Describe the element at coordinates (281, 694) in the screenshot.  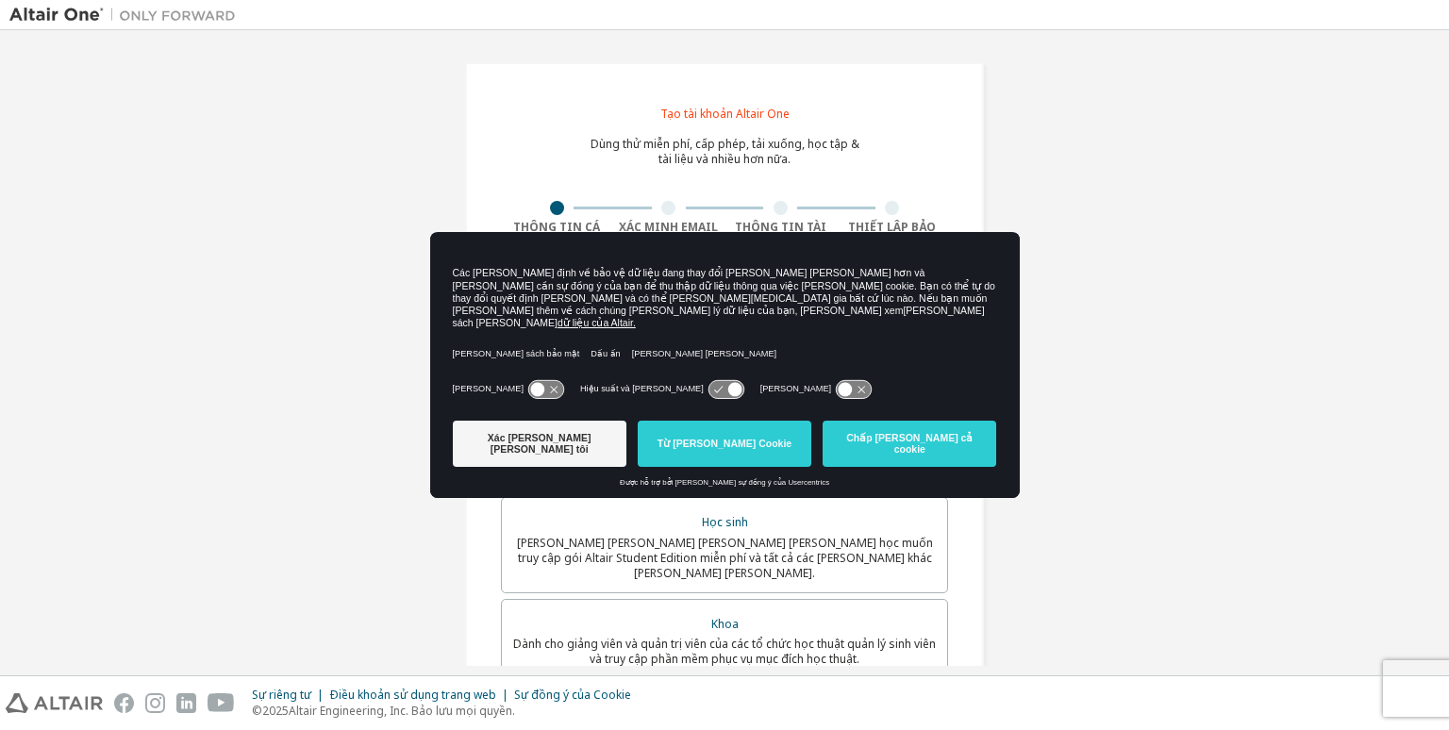
I see `font: Sự riêng tư` at that location.